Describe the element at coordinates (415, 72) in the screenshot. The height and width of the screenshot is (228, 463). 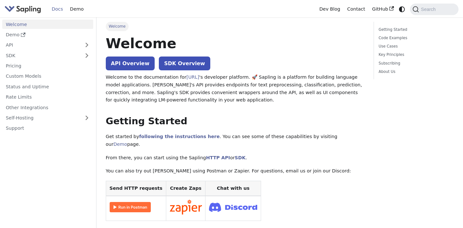
I see `a: About Us` at that location.